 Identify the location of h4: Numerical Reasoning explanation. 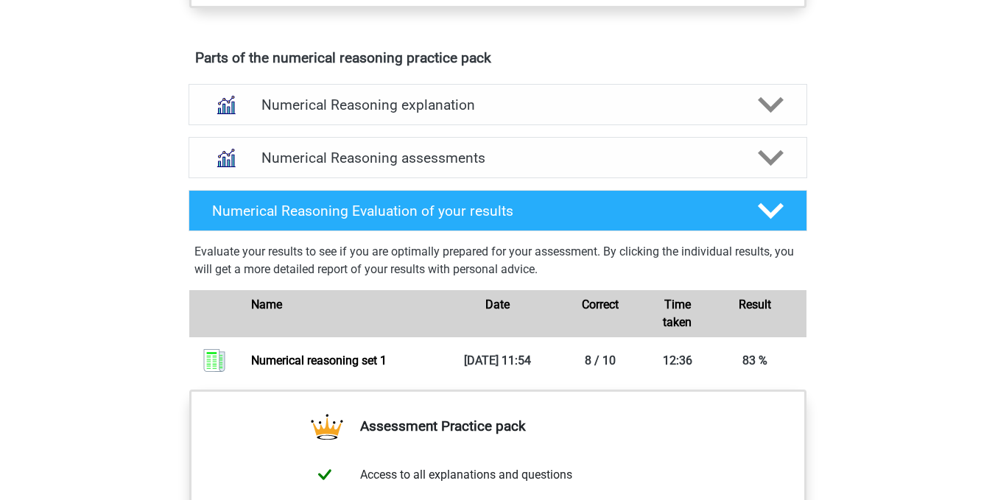
(498, 105).